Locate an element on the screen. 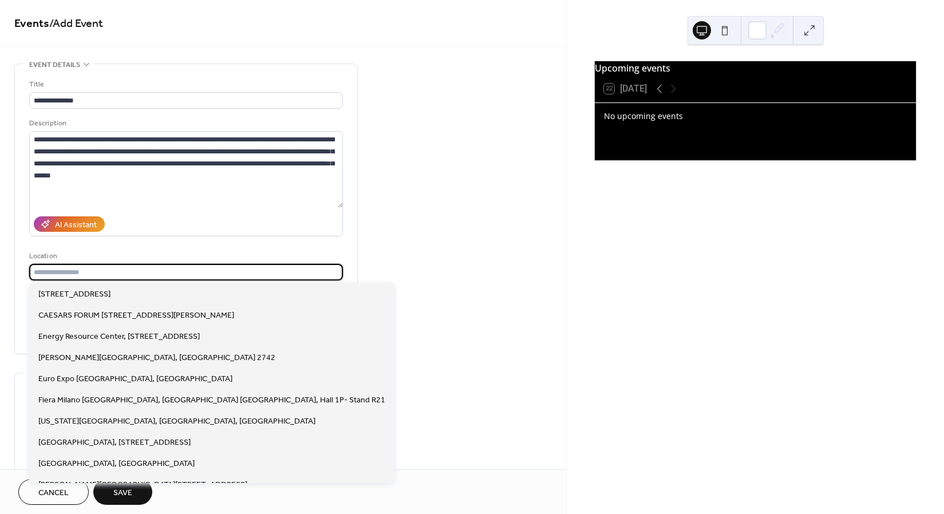  span: / Add Event is located at coordinates (76, 23).